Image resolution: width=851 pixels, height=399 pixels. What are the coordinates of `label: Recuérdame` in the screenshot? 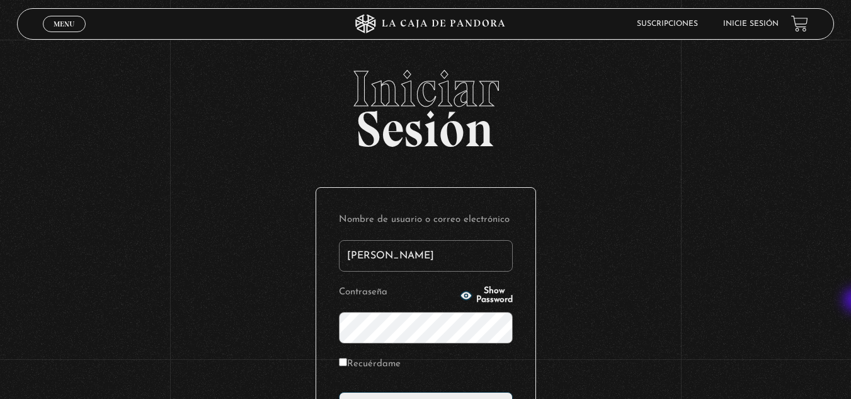 It's located at (370, 364).